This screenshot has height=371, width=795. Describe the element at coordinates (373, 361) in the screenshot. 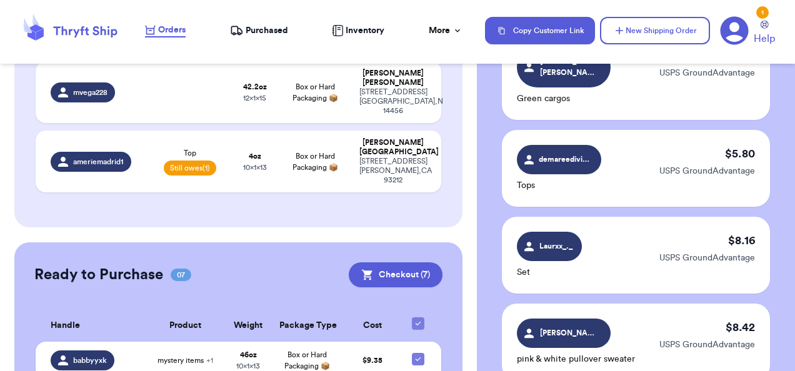

I see `span: $ 9.35` at that location.